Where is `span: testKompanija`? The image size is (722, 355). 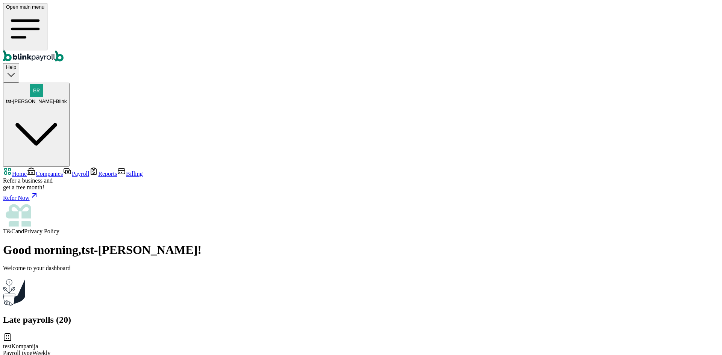
span: testKompanija is located at coordinates (20, 346).